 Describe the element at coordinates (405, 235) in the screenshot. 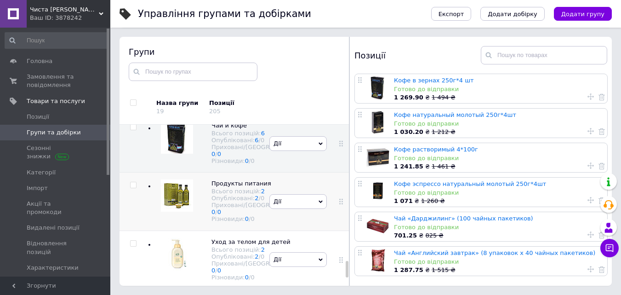

I see `b: 701.25` at that location.